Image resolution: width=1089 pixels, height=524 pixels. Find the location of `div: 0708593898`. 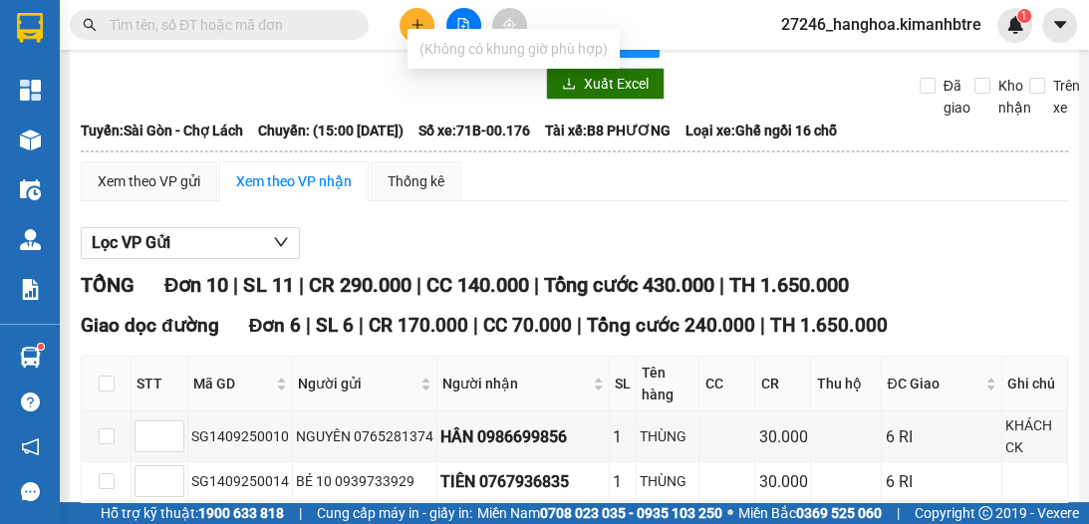

div: 0708593898 is located at coordinates (276, 79).